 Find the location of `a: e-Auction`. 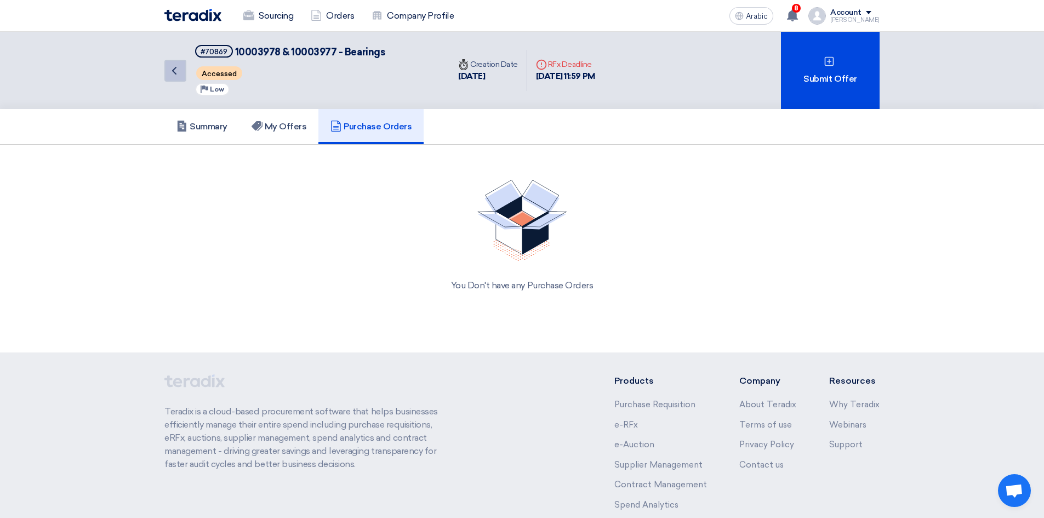

a: e-Auction is located at coordinates (634, 444).